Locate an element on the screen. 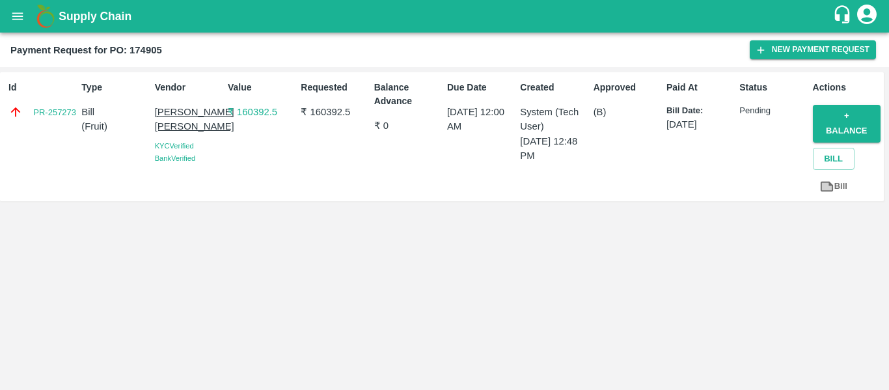 The image size is (889, 390). b: Supply Chain is located at coordinates (95, 16).